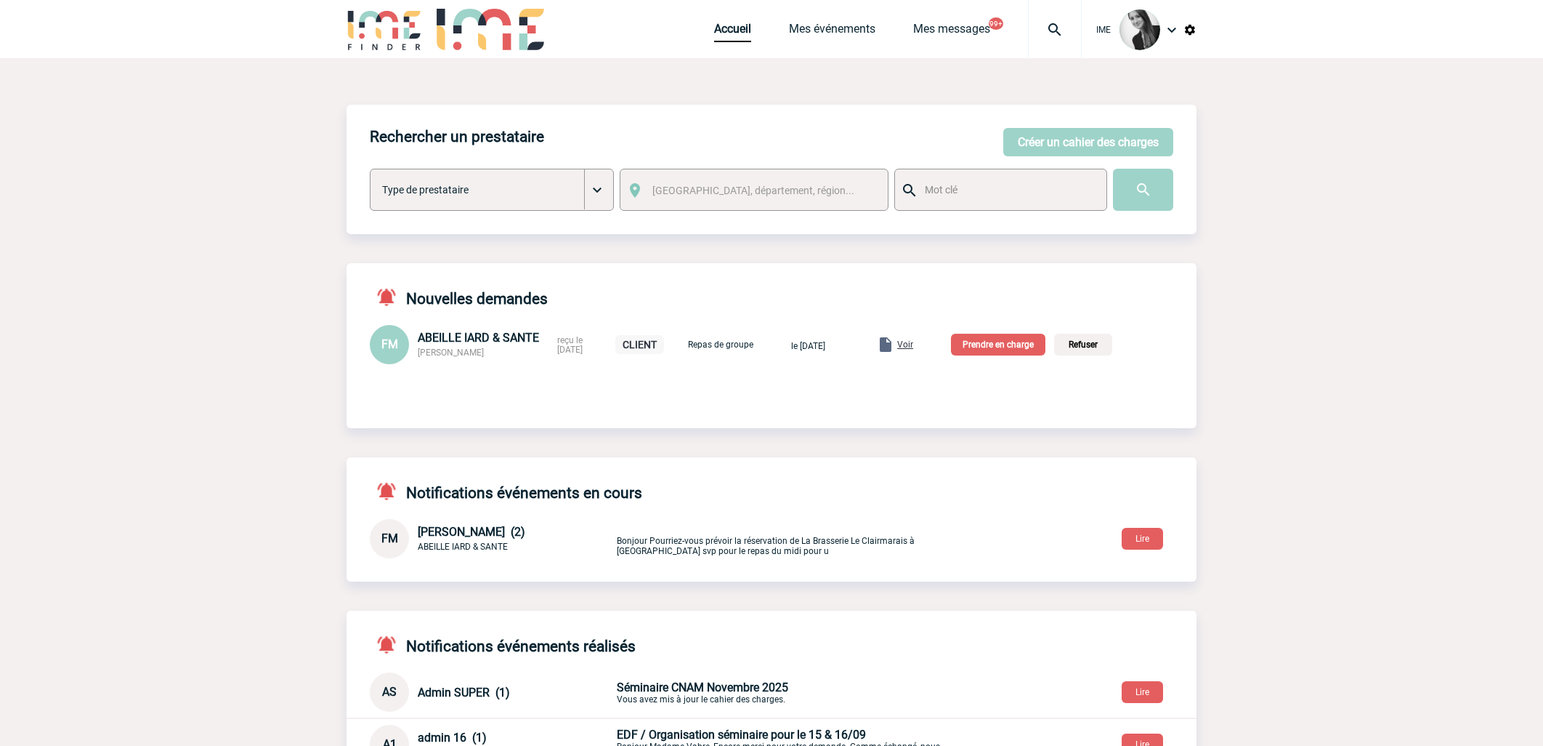  I want to click on p: Repas de groupe, so click(721, 344).